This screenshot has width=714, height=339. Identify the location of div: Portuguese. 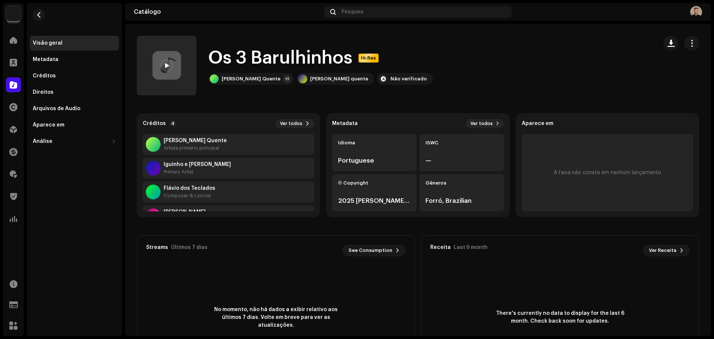
(374, 161).